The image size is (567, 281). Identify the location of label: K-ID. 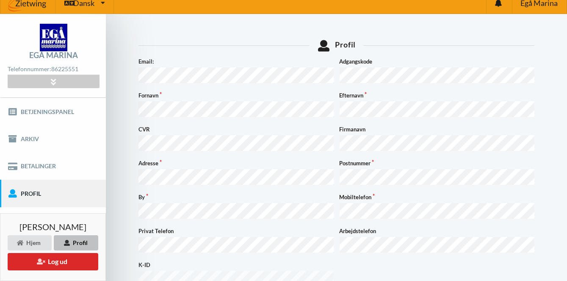
(236, 264).